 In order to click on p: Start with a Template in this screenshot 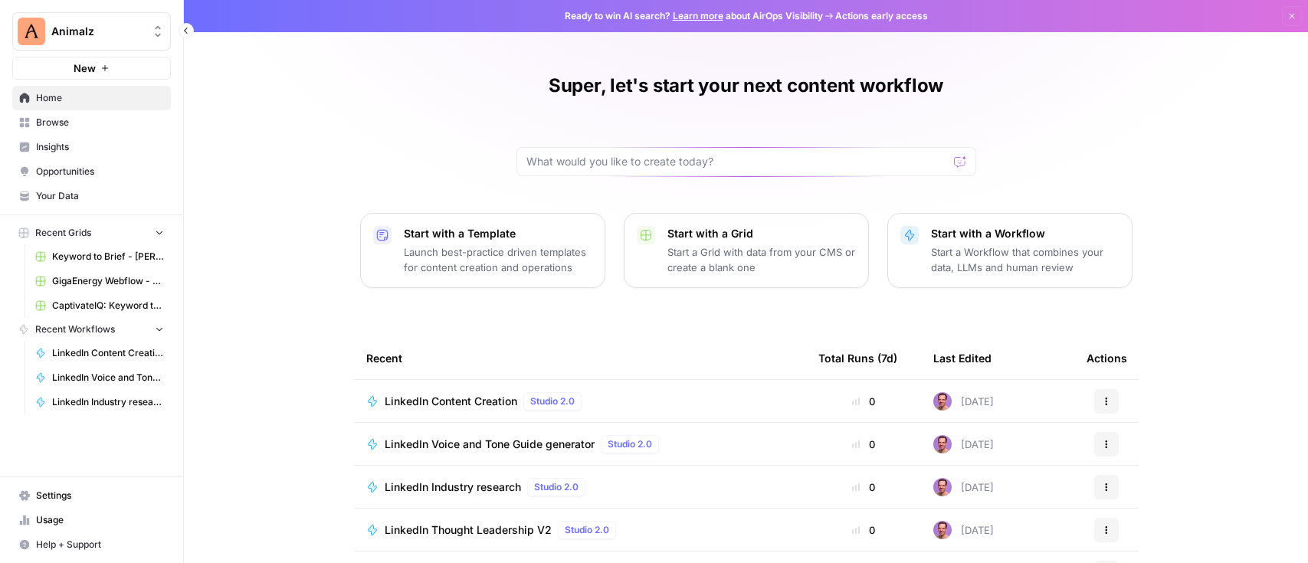, I will do `click(498, 234)`.